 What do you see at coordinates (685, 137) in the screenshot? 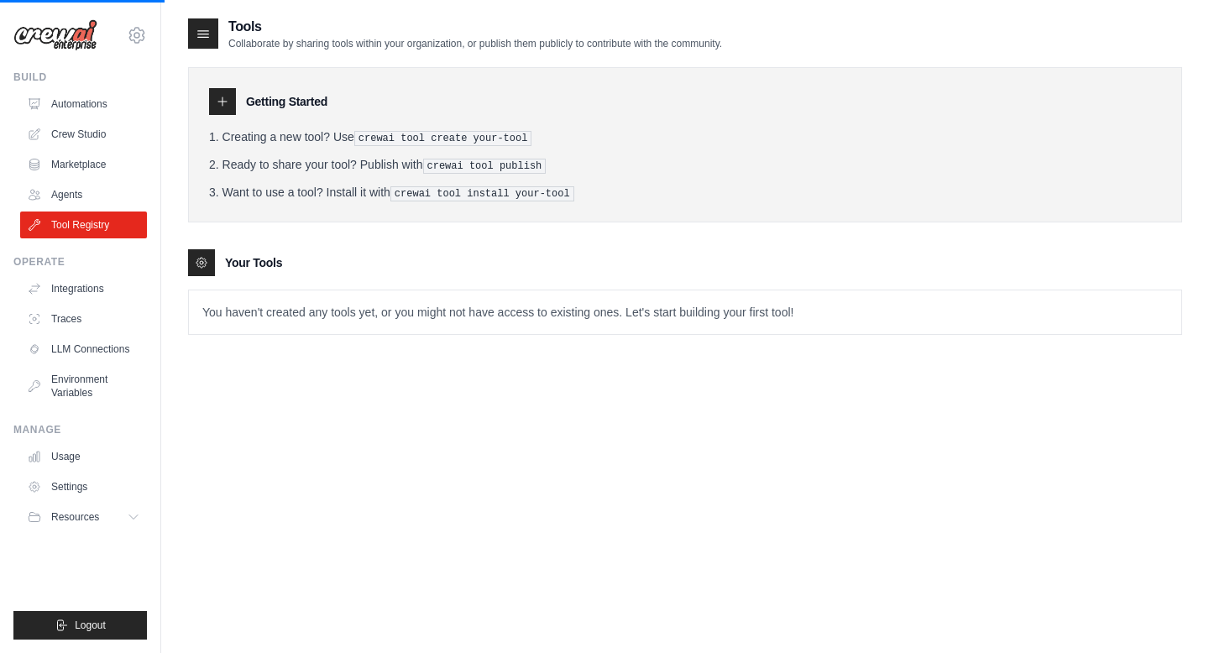
I see `li: Creating a new tool? Use` at bounding box center [685, 137].